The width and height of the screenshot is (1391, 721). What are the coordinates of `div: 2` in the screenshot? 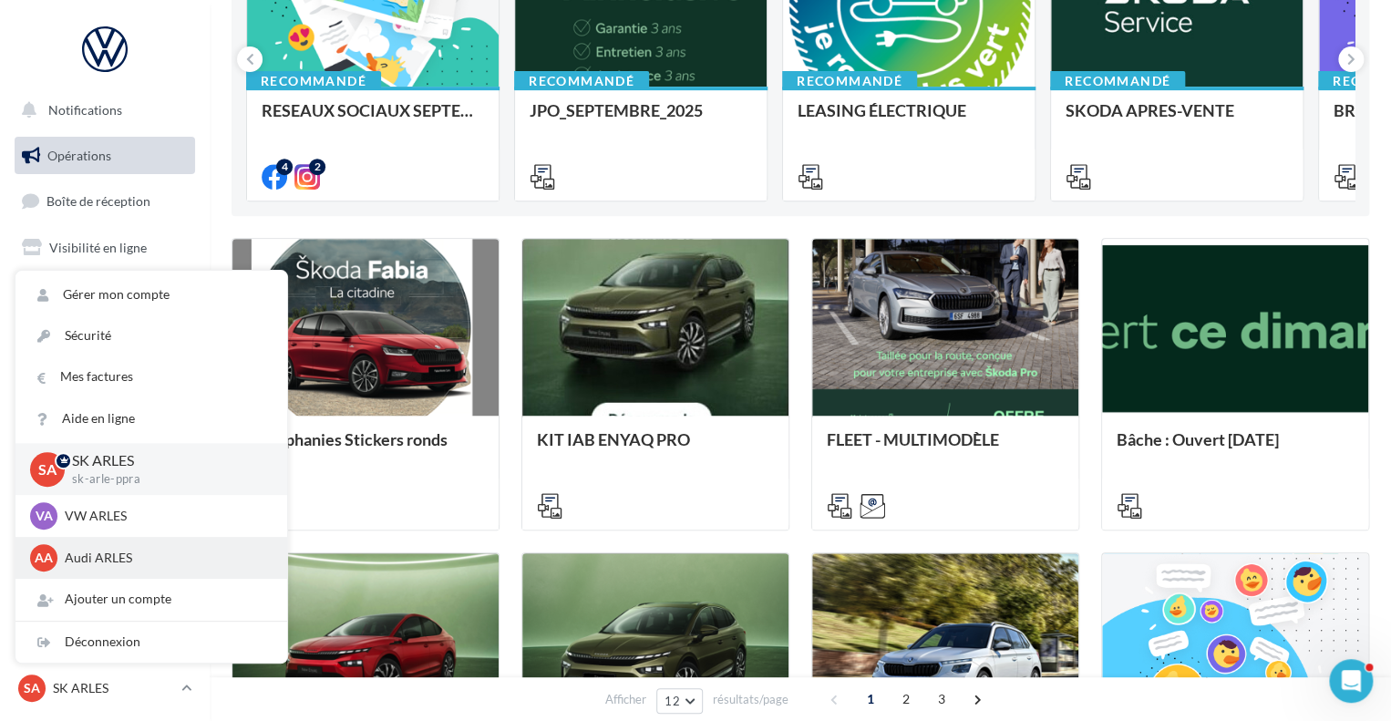 It's located at (317, 167).